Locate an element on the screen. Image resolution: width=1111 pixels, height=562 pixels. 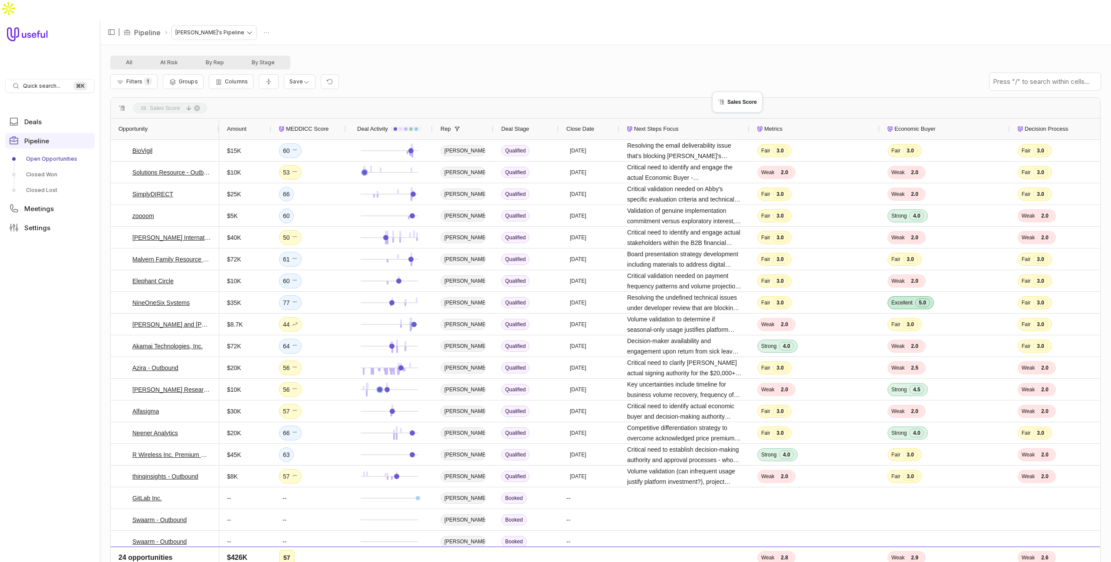
span: Critical need to identify actual economic buyer and decision-making authority beyond [PERSON_NAME... is located at coordinates (685, 411).